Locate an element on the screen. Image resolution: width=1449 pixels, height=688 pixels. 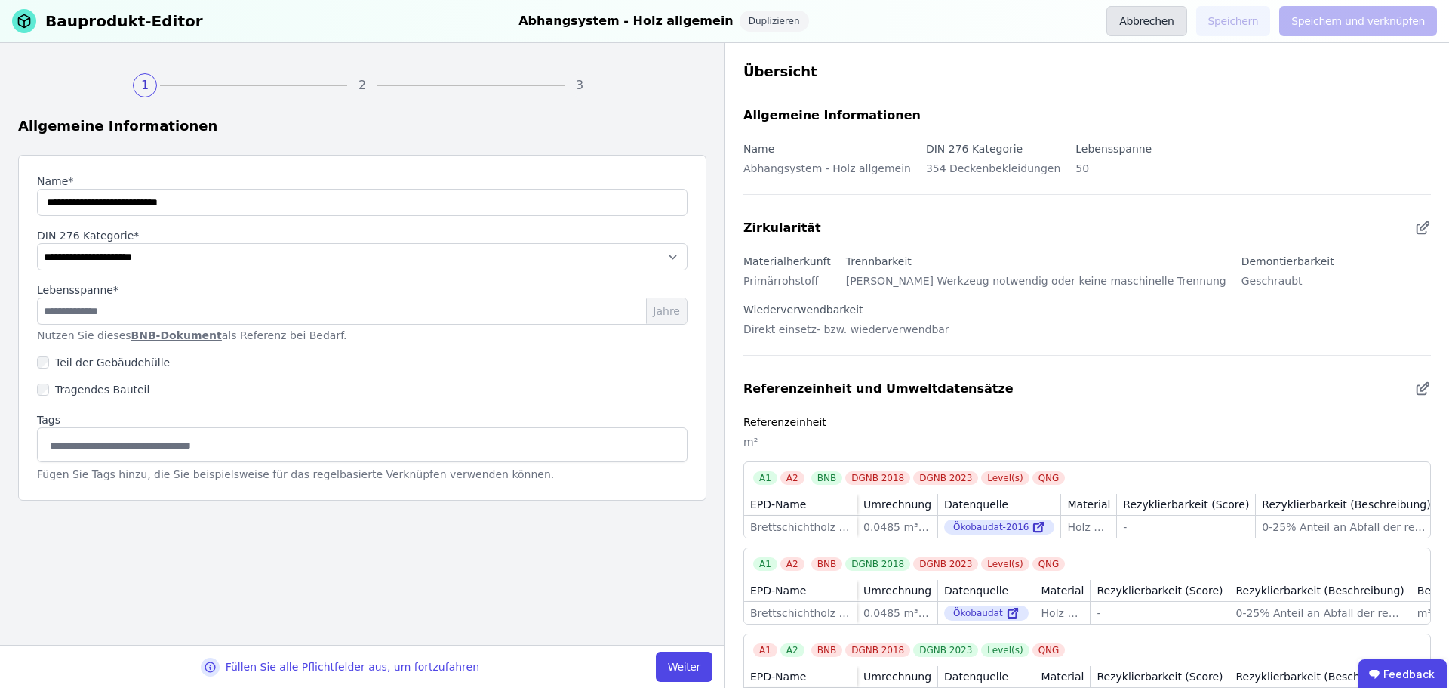
div: Füllen Sie alle Pflichtfelder aus, um fortzufahren is located at coordinates (352, 666).